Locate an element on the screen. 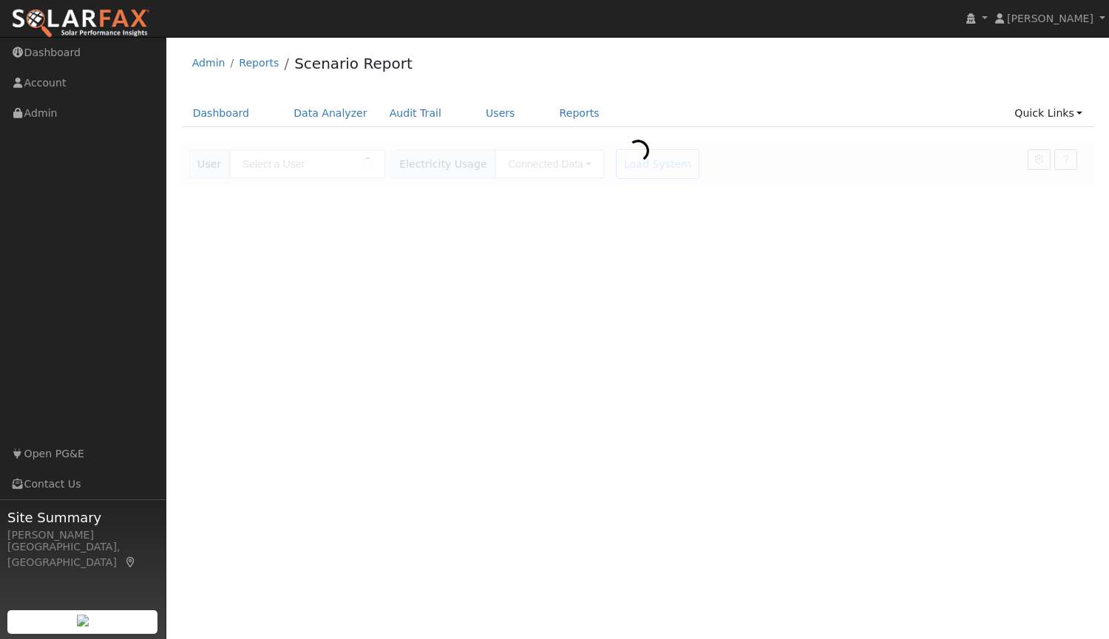  img: SolarFax is located at coordinates (81, 24).